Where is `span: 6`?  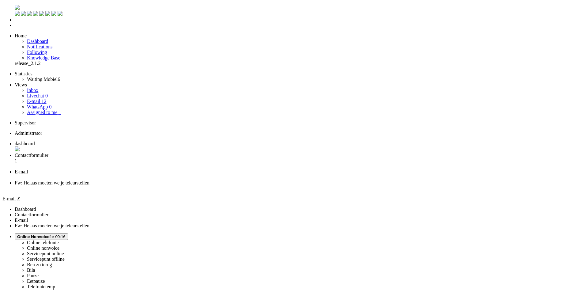
span: 6 is located at coordinates (59, 79).